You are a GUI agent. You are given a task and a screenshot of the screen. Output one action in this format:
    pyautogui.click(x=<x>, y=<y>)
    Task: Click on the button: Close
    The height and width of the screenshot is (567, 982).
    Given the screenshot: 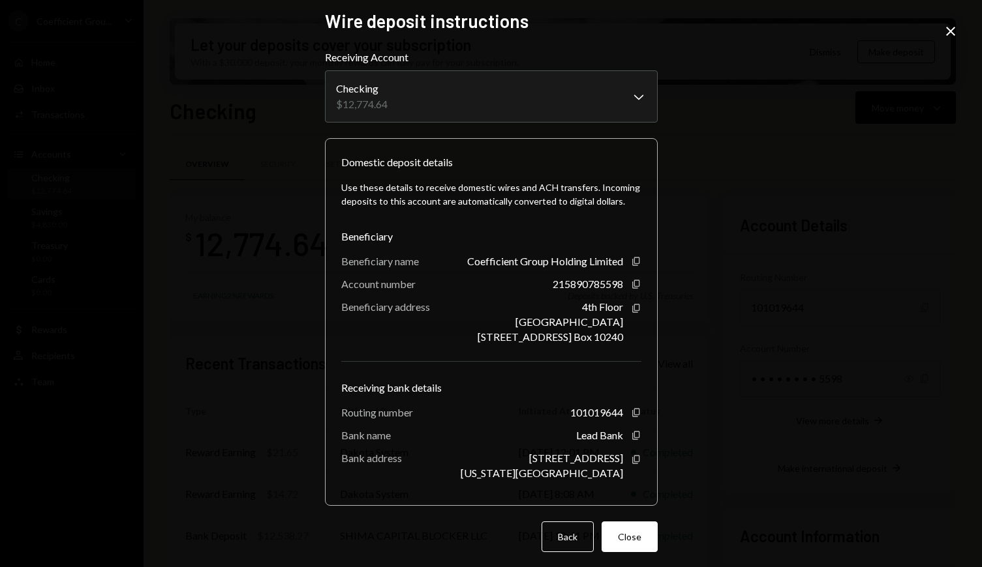 What is the action you would take?
    pyautogui.click(x=629, y=537)
    